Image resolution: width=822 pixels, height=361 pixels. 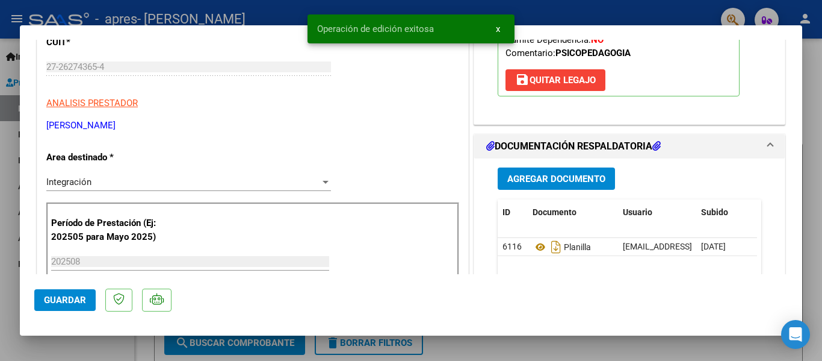 What do you see at coordinates (637, 212) in the screenshot?
I see `span: Usuario` at bounding box center [637, 212].